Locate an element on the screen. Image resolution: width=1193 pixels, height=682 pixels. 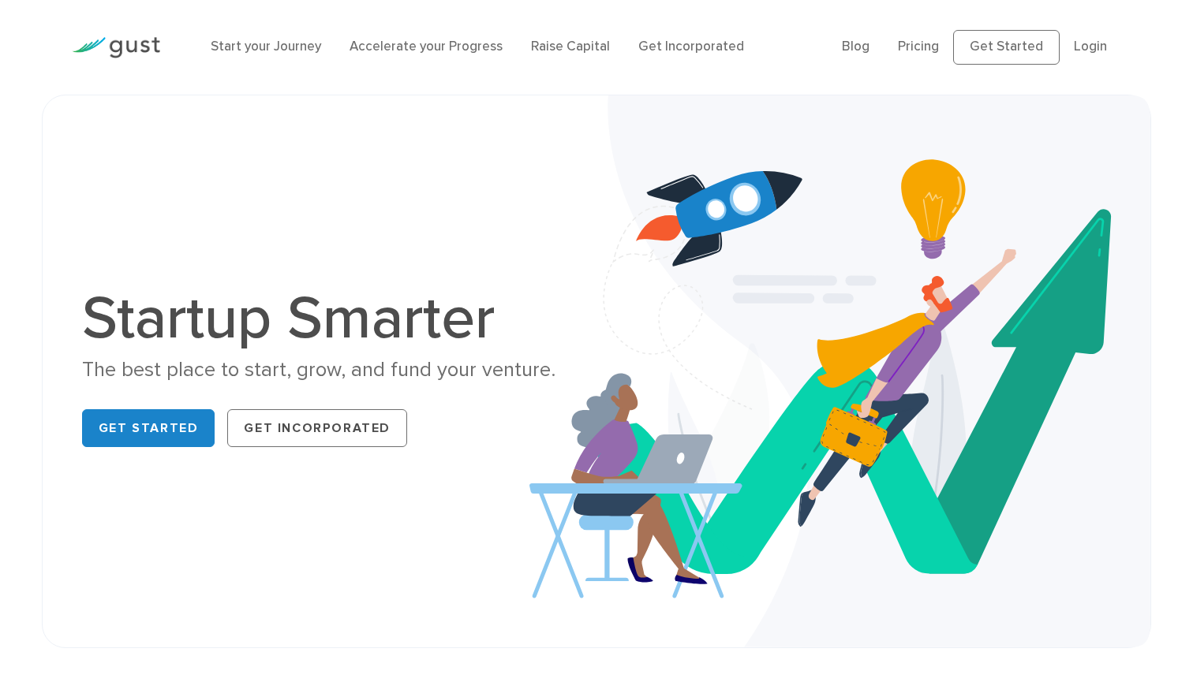
div: The best place to start, grow, and fund your venture. is located at coordinates (333, 370).